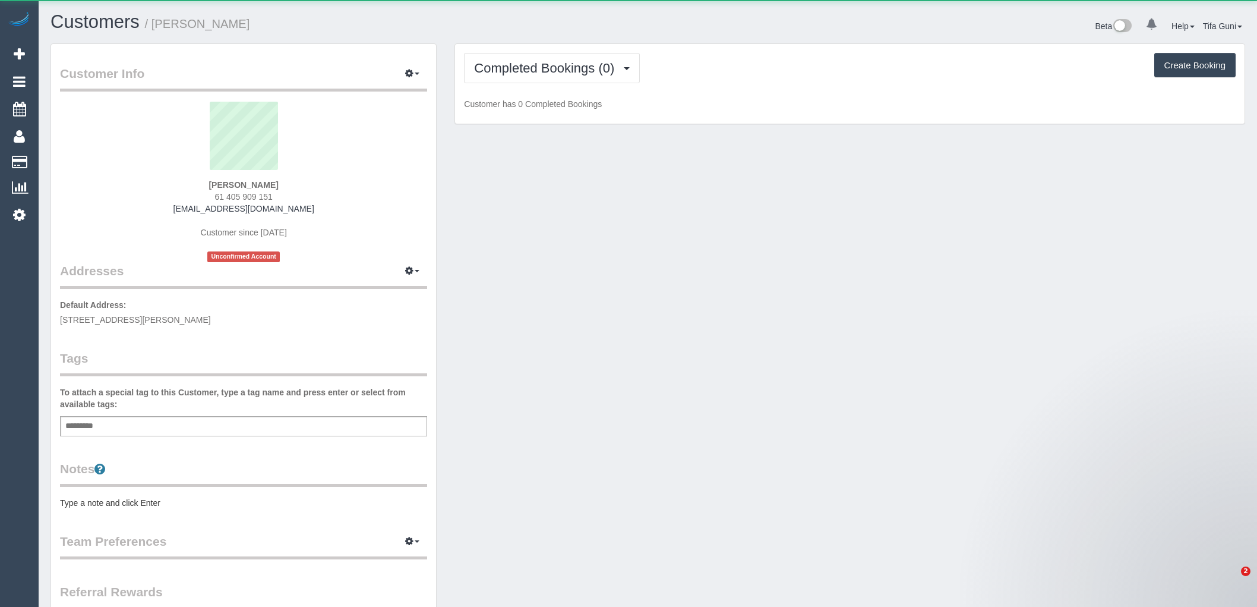  What do you see at coordinates (93, 305) in the screenshot?
I see `label: Default Address:` at bounding box center [93, 305].